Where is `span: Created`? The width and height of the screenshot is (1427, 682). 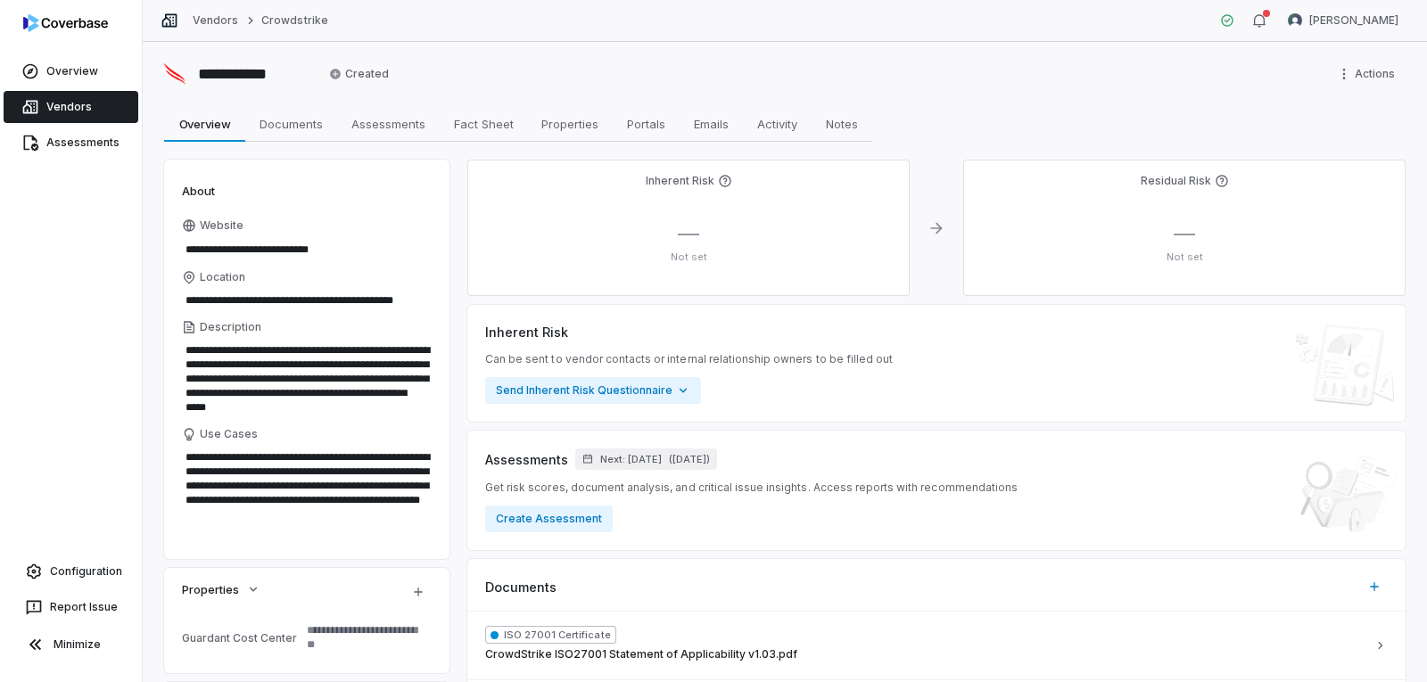
span: Created is located at coordinates (358, 74).